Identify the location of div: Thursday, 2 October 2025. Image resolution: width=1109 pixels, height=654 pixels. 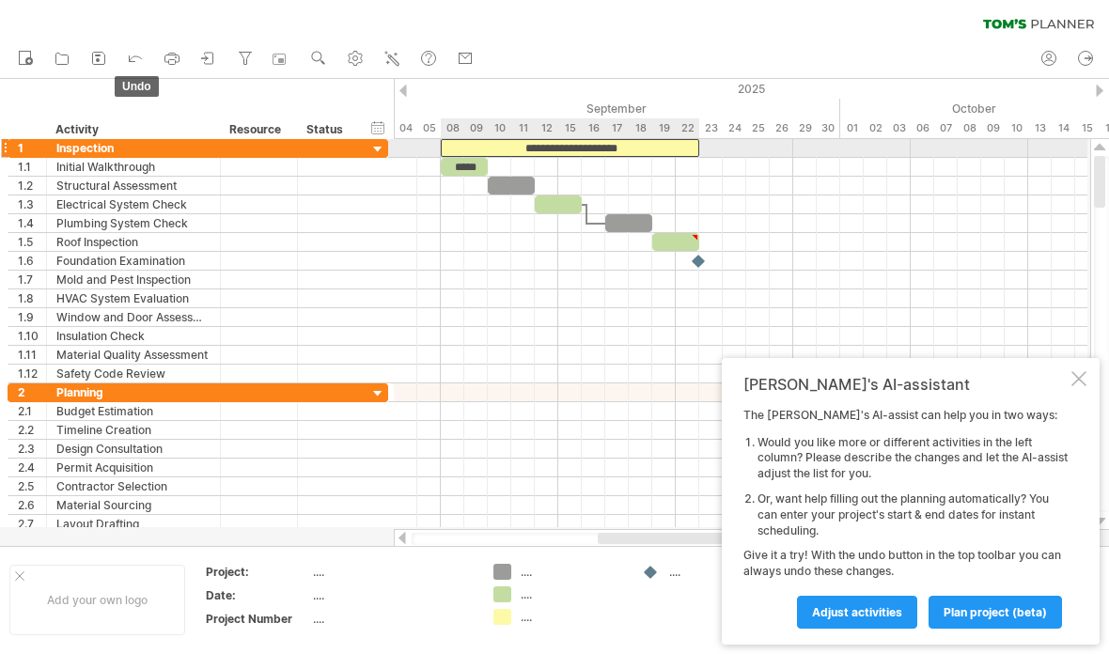
(875, 128).